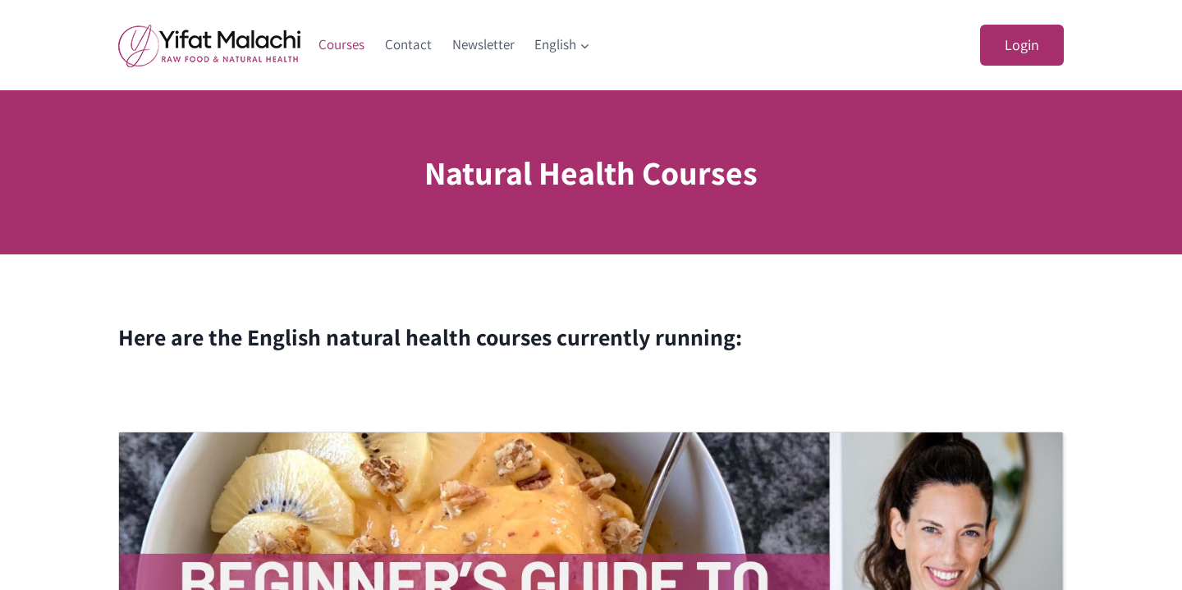 The height and width of the screenshot is (590, 1182). Describe the element at coordinates (455, 45) in the screenshot. I see `nav: Primary Navigation` at that location.